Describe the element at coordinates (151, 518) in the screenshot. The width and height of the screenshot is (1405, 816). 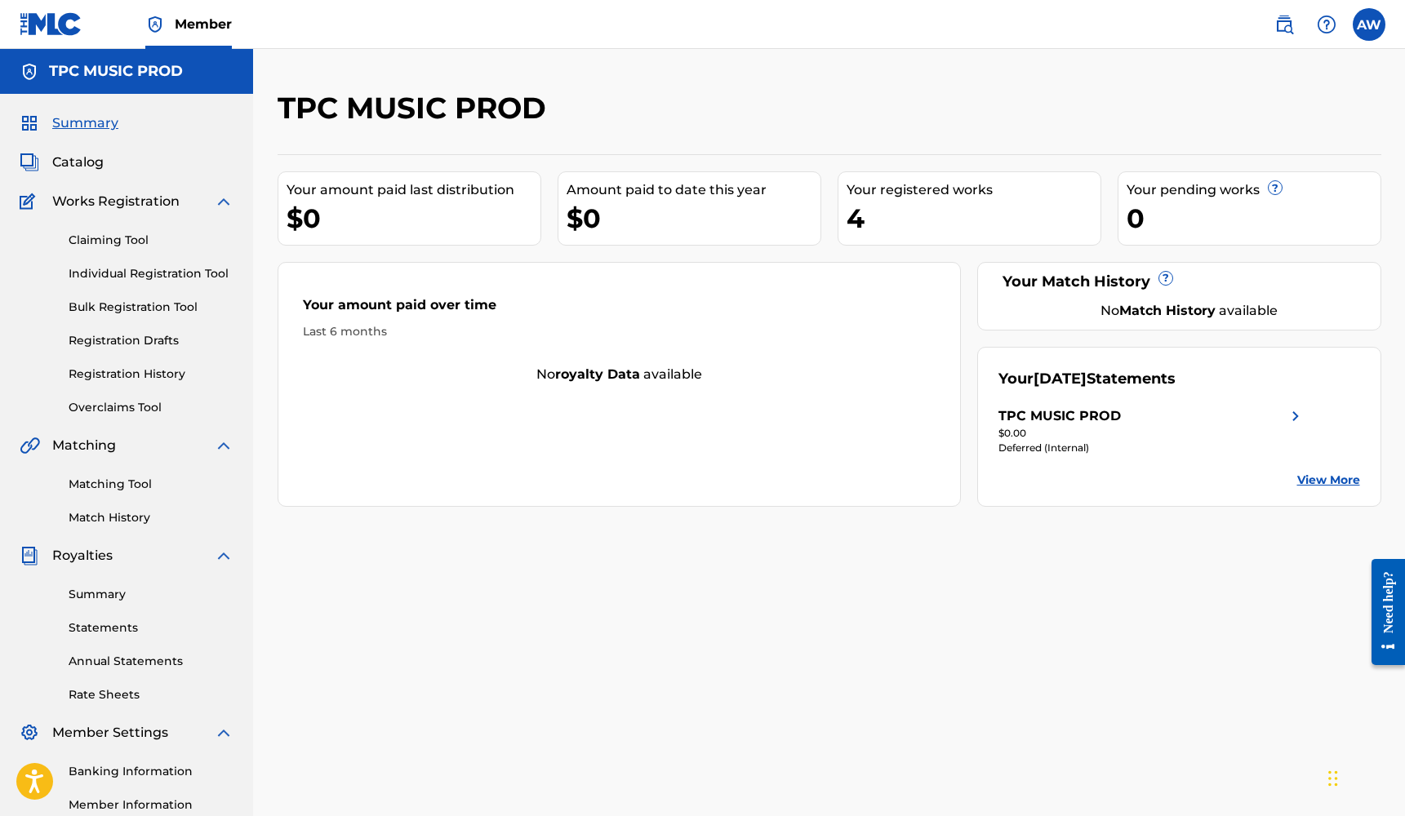
I see `a: Match History` at that location.